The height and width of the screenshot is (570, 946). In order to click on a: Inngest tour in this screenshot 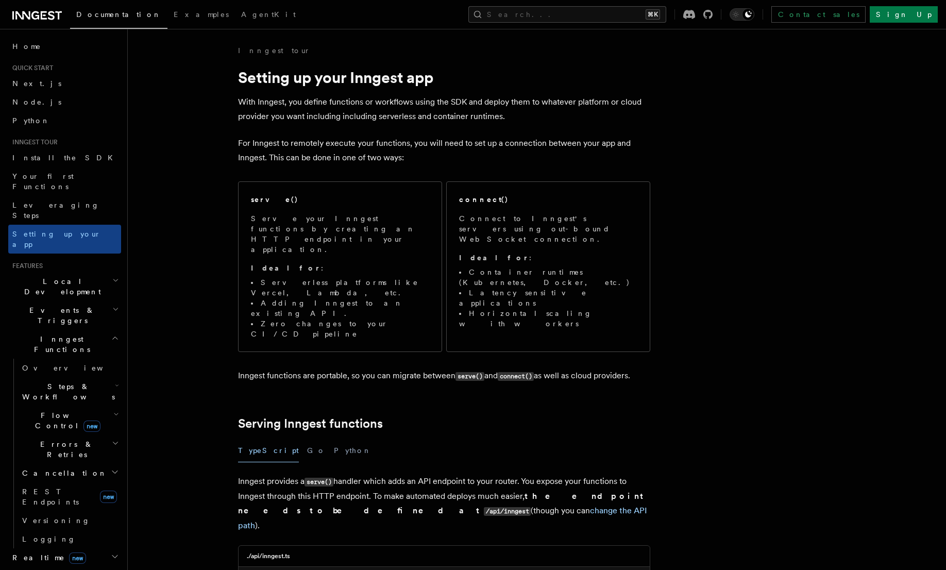, I will do `click(274, 51)`.